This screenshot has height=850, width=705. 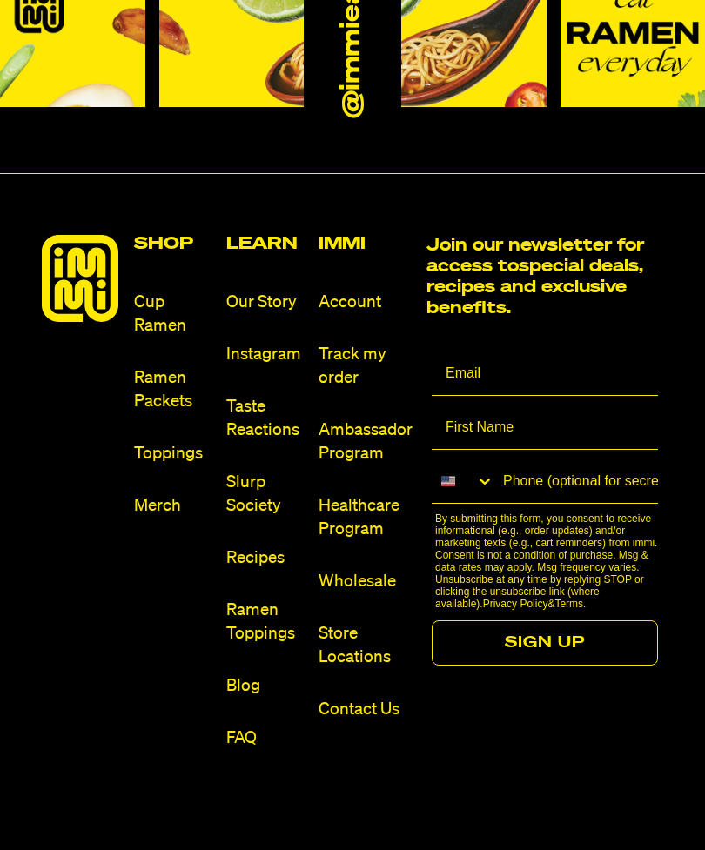 I want to click on a: Taste Reactions, so click(x=265, y=419).